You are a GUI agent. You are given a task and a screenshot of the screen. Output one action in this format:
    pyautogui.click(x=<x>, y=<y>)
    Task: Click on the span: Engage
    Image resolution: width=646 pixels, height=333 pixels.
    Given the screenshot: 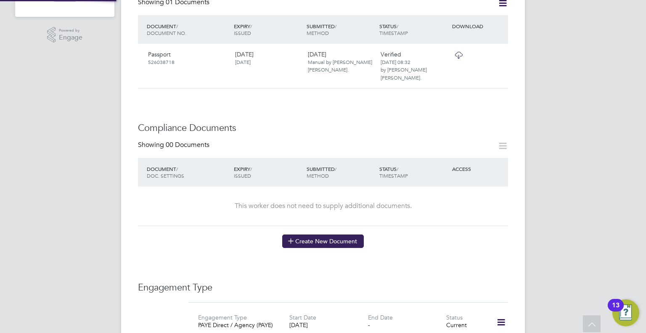 What is the action you would take?
    pyautogui.click(x=71, y=37)
    